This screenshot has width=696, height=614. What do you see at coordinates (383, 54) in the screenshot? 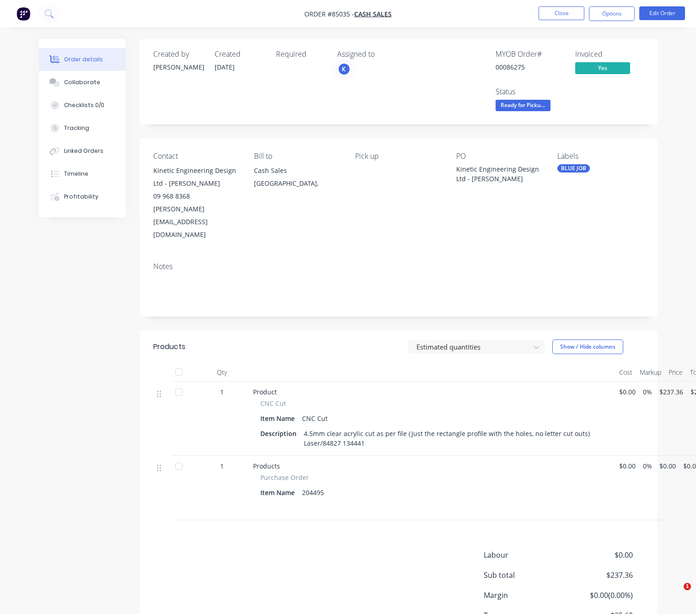
I see `div: Assigned to` at bounding box center [383, 54].